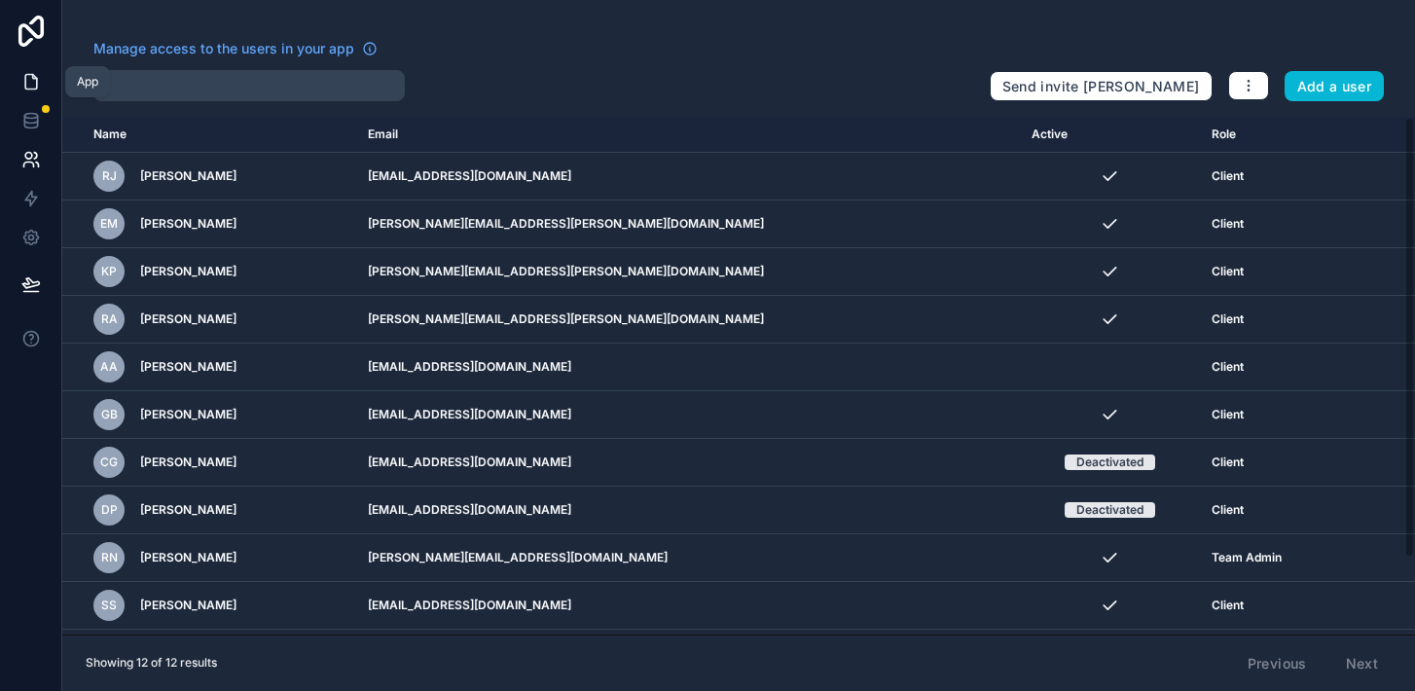  What do you see at coordinates (109, 558) in the screenshot?
I see `span: RN` at bounding box center [109, 558].